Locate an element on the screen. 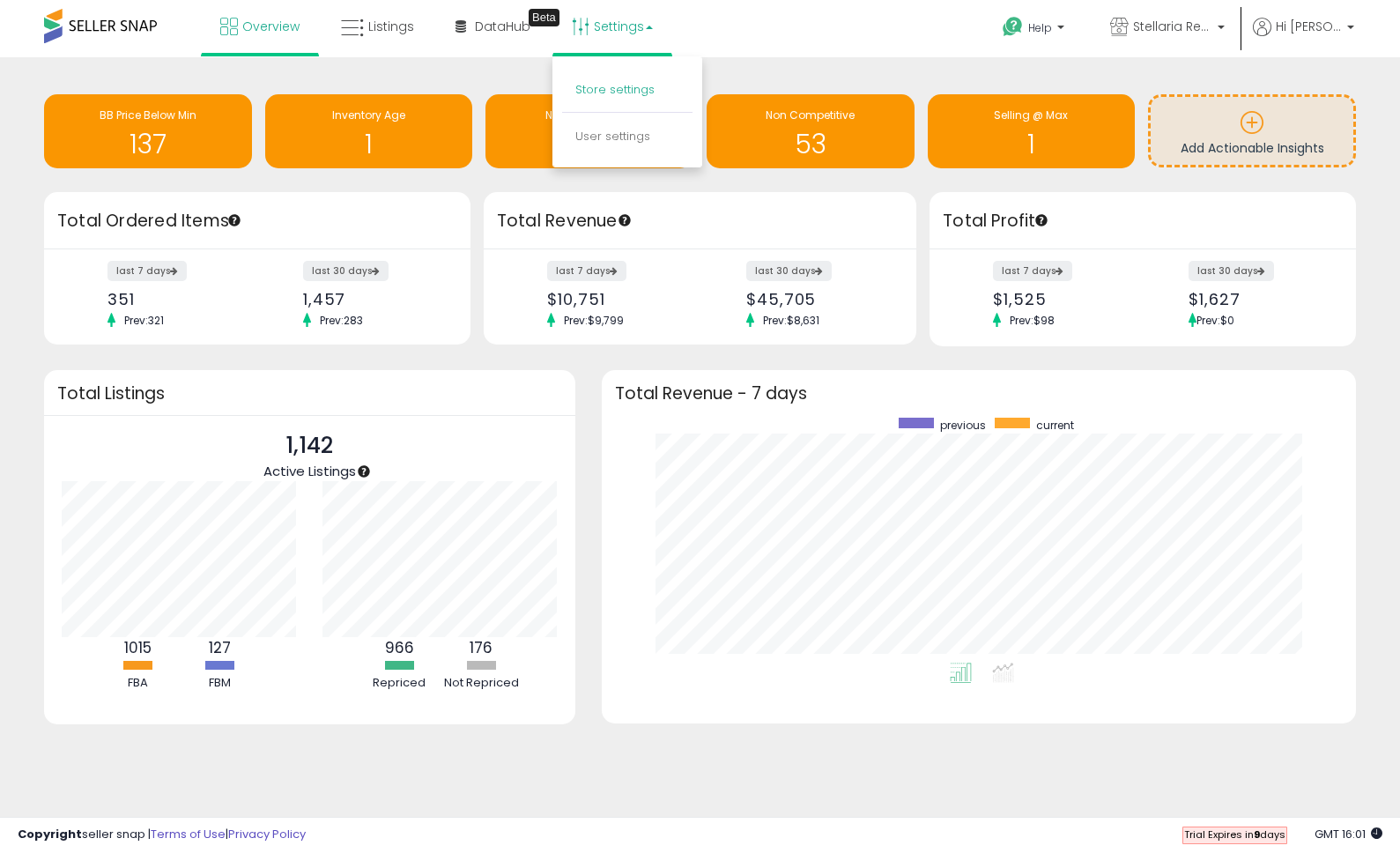  span: Prev: $0 is located at coordinates (1215, 320).